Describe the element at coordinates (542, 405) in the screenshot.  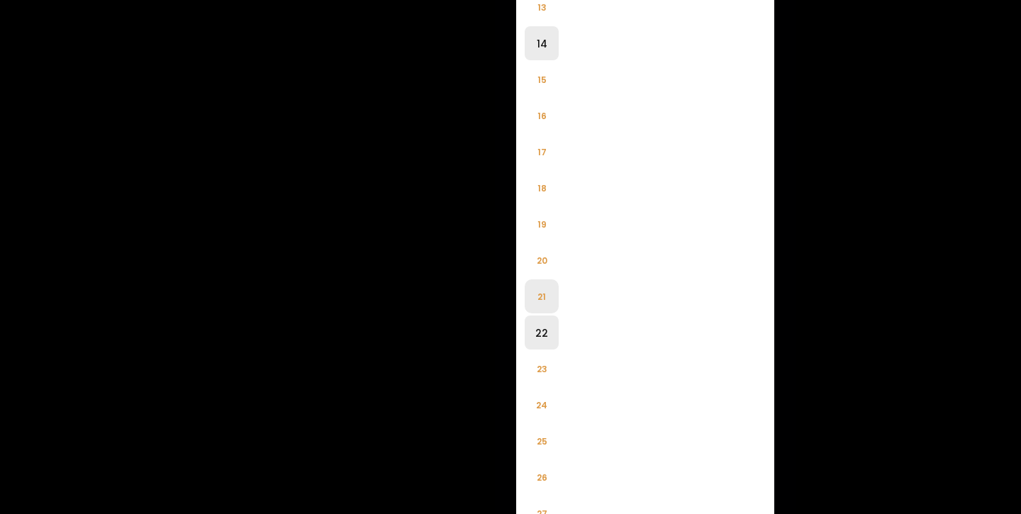
I see `li: 24` at that location.